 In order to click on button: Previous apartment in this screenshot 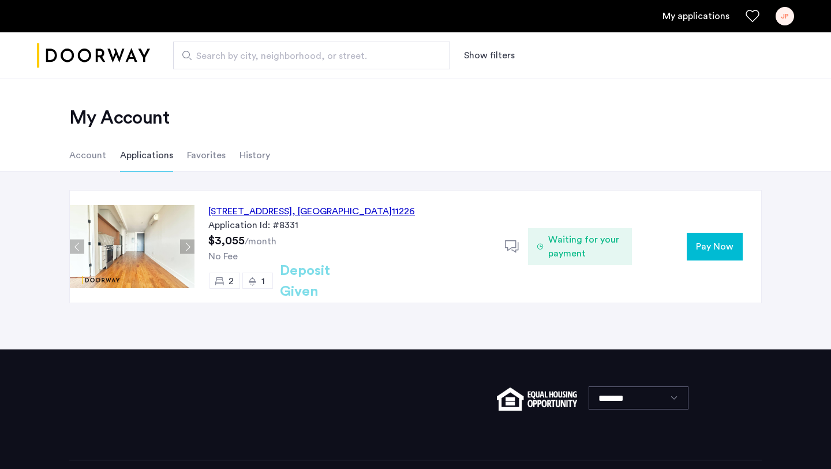, I will do `click(77, 246)`.